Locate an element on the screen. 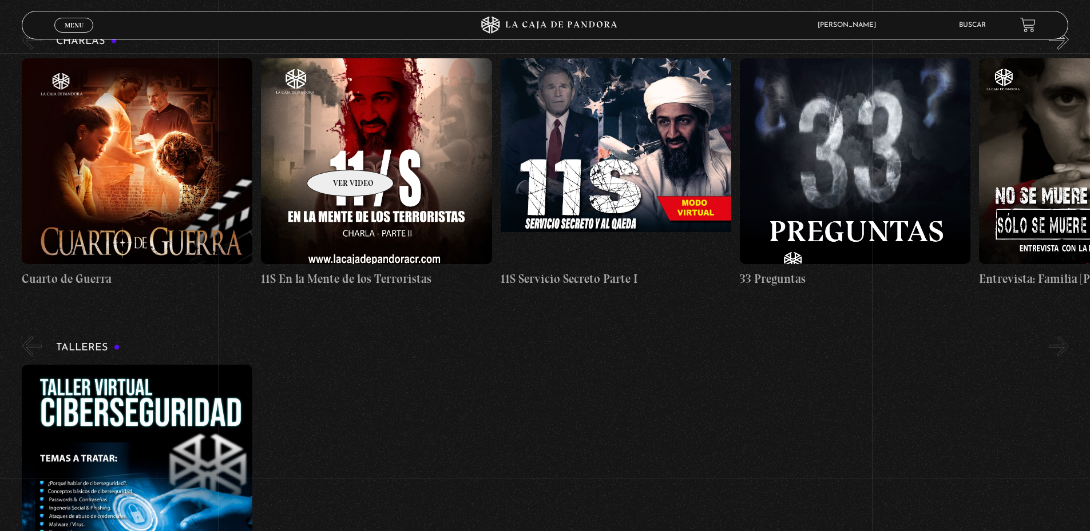 The width and height of the screenshot is (1090, 531). h4: 33 Preguntas is located at coordinates (855, 279).